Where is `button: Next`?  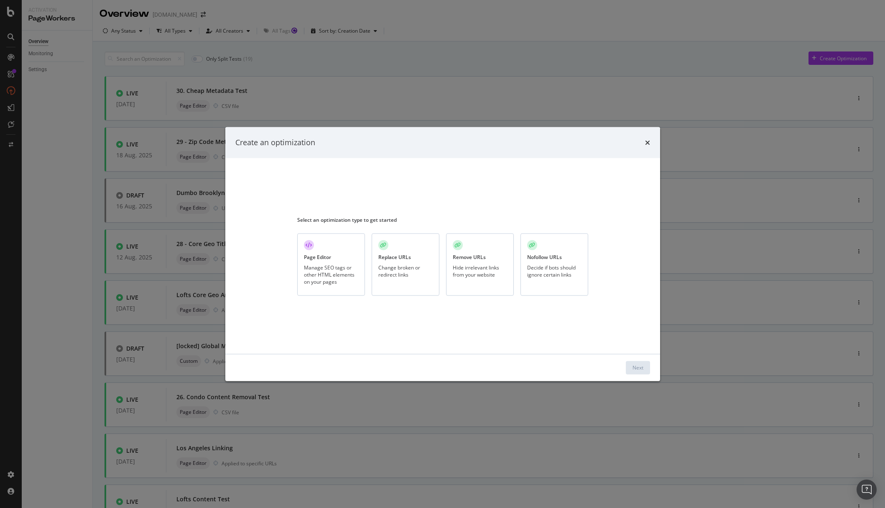
button: Next is located at coordinates (638, 367).